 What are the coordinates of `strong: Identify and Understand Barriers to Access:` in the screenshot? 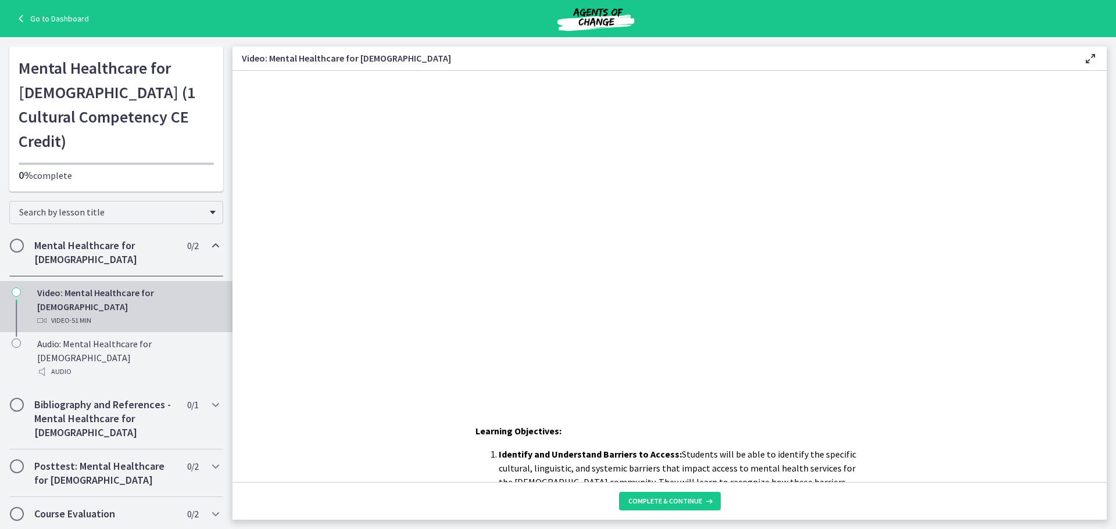 It's located at (590, 454).